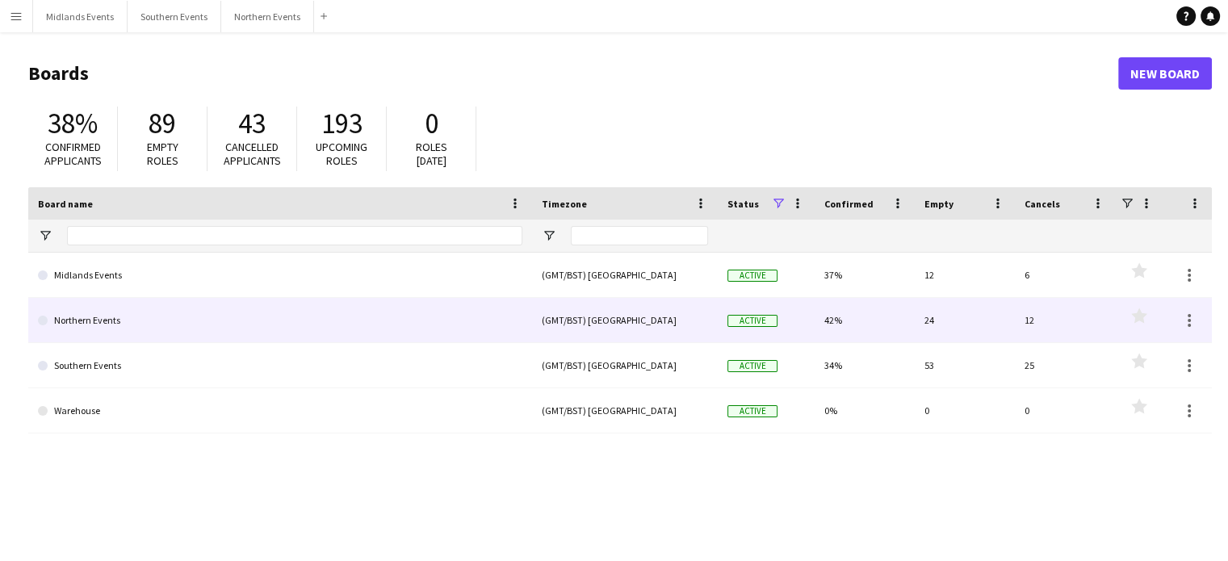 The height and width of the screenshot is (561, 1228). What do you see at coordinates (1042, 203) in the screenshot?
I see `span: Cancels` at bounding box center [1042, 203].